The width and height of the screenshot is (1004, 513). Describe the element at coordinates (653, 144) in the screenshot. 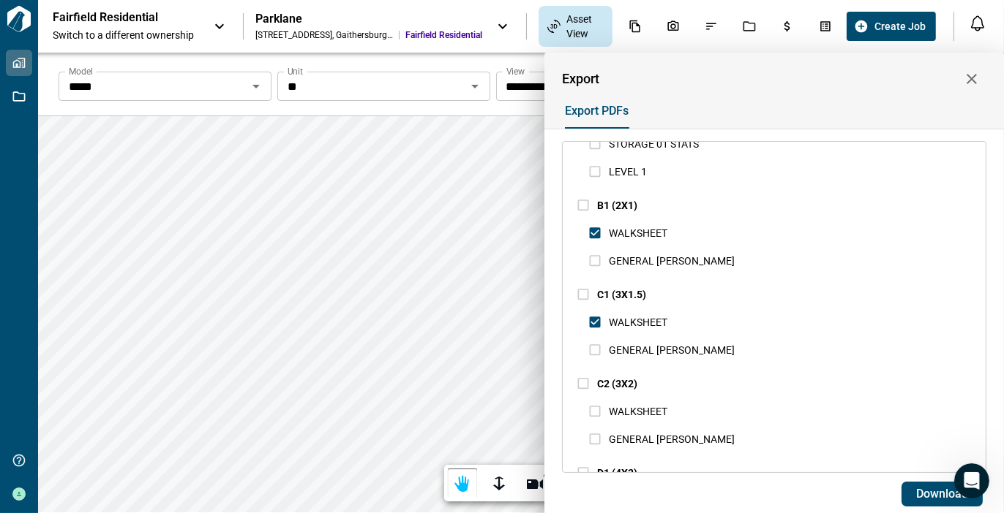

I see `span: STORAGE 01 STATS` at that location.